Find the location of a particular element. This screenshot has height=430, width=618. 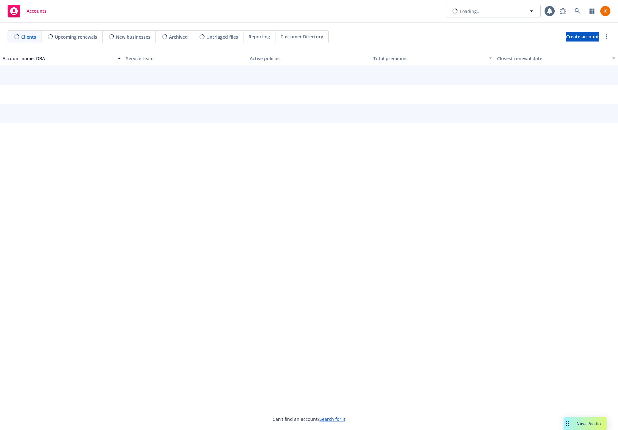

span: Upcoming renewals is located at coordinates (76, 37).